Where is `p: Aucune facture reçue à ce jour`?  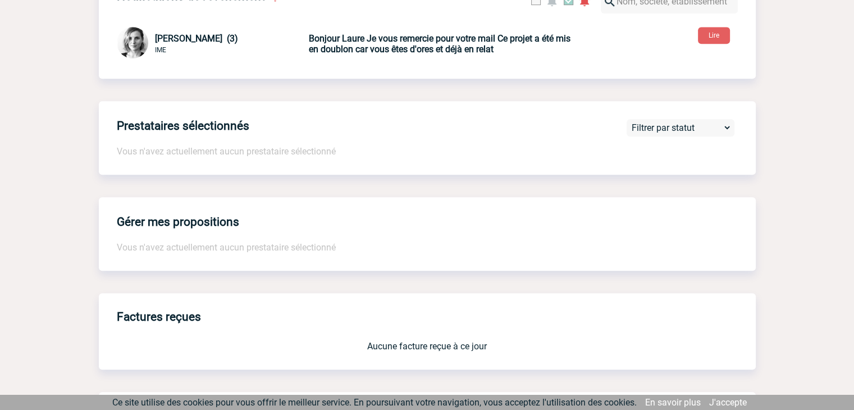
p: Aucune facture reçue à ce jour is located at coordinates (428, 346).